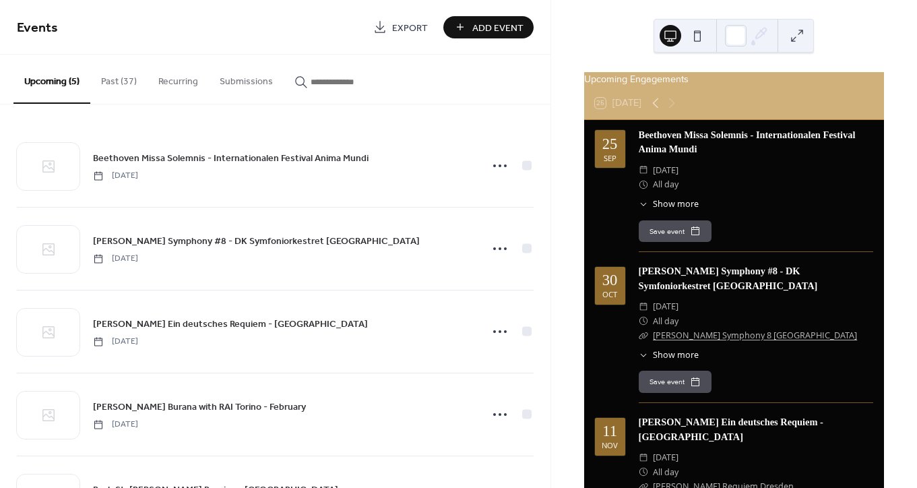  Describe the element at coordinates (610, 445) in the screenshot. I see `div: Nov` at that location.